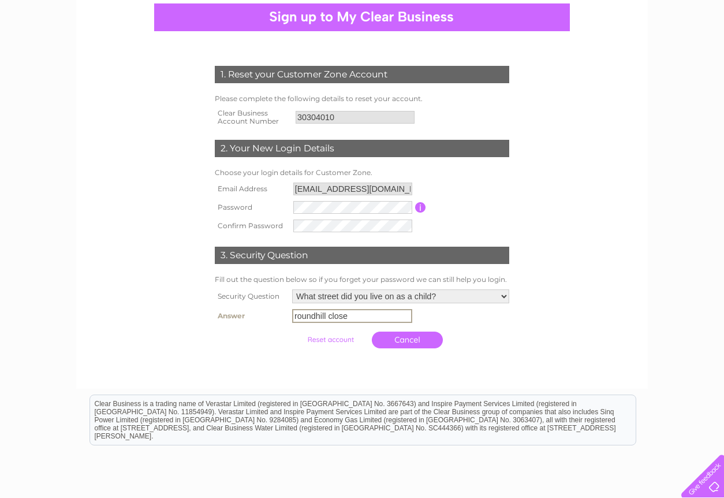 The image size is (724, 498). I want to click on td: Fill out the question below so if you forget your password we can still help you login., so click(362, 279).